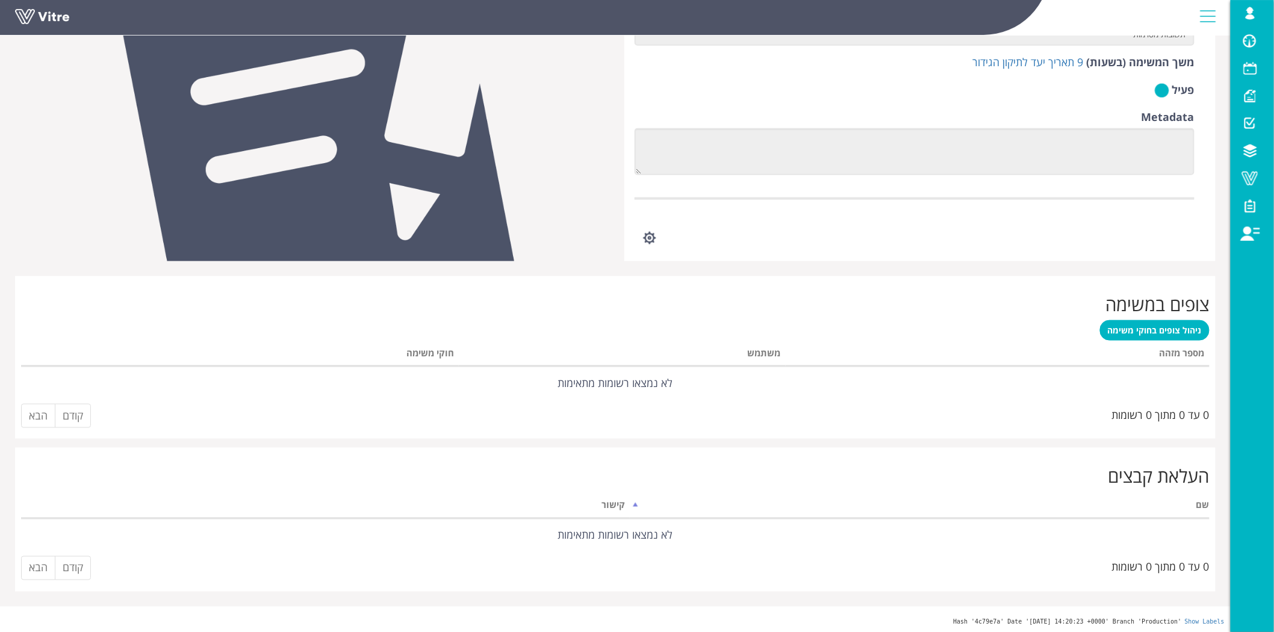 This screenshot has width=1274, height=632. Describe the element at coordinates (1205, 622) in the screenshot. I see `a: Show Labels` at that location.